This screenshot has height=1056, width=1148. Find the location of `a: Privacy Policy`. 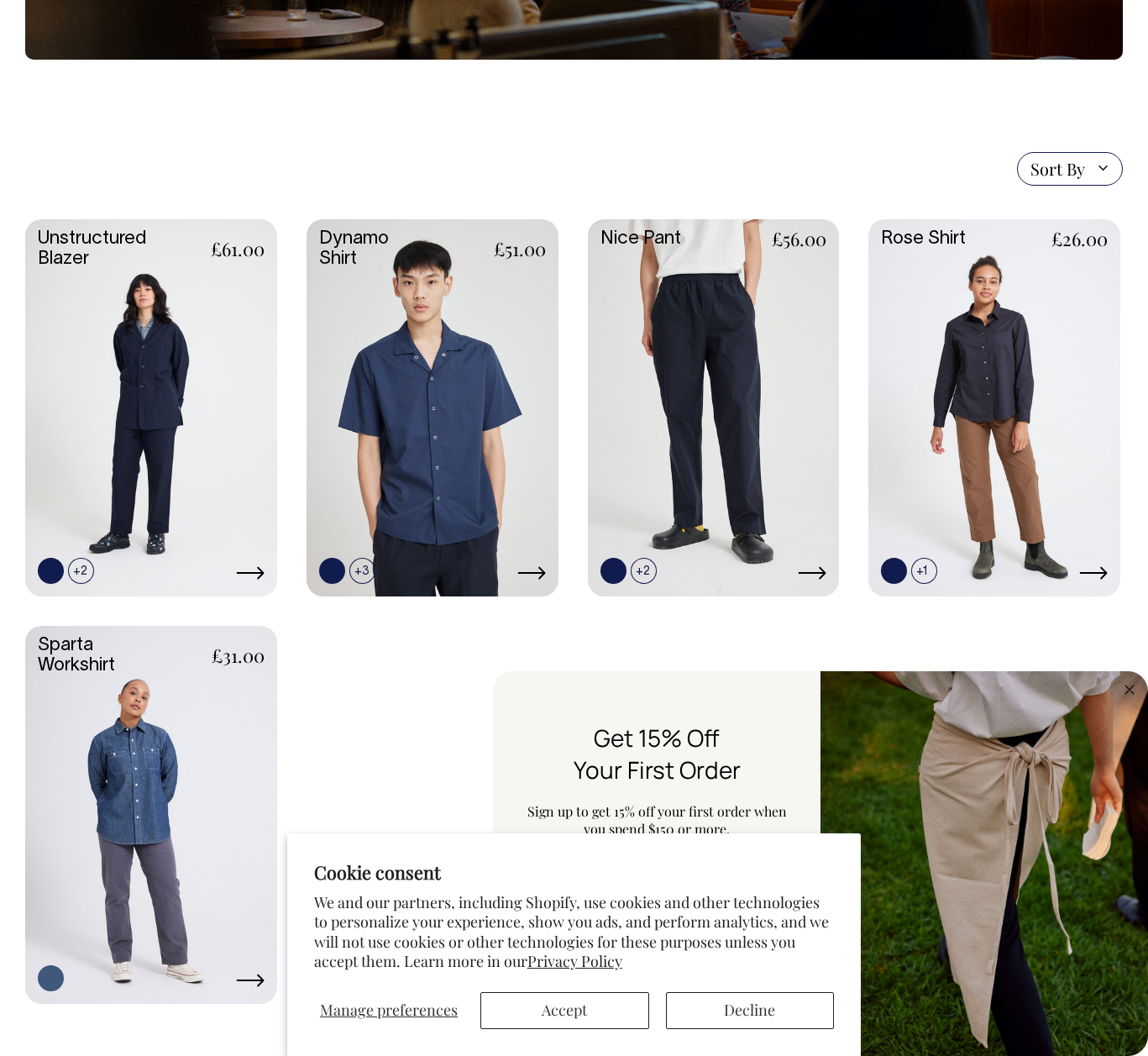

a: Privacy Policy is located at coordinates (574, 961).